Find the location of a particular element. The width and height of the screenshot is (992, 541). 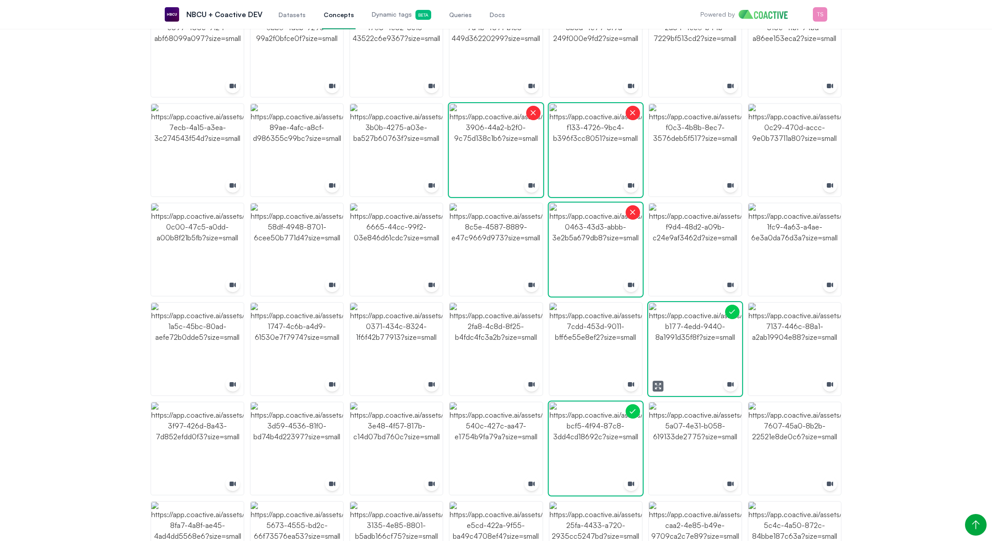

button: https://app.coactive.ai/assets/ui/images/coactive/olympics_winter_1743623952641/4ea44d5f-8b8d-4e7... is located at coordinates (595, 50).